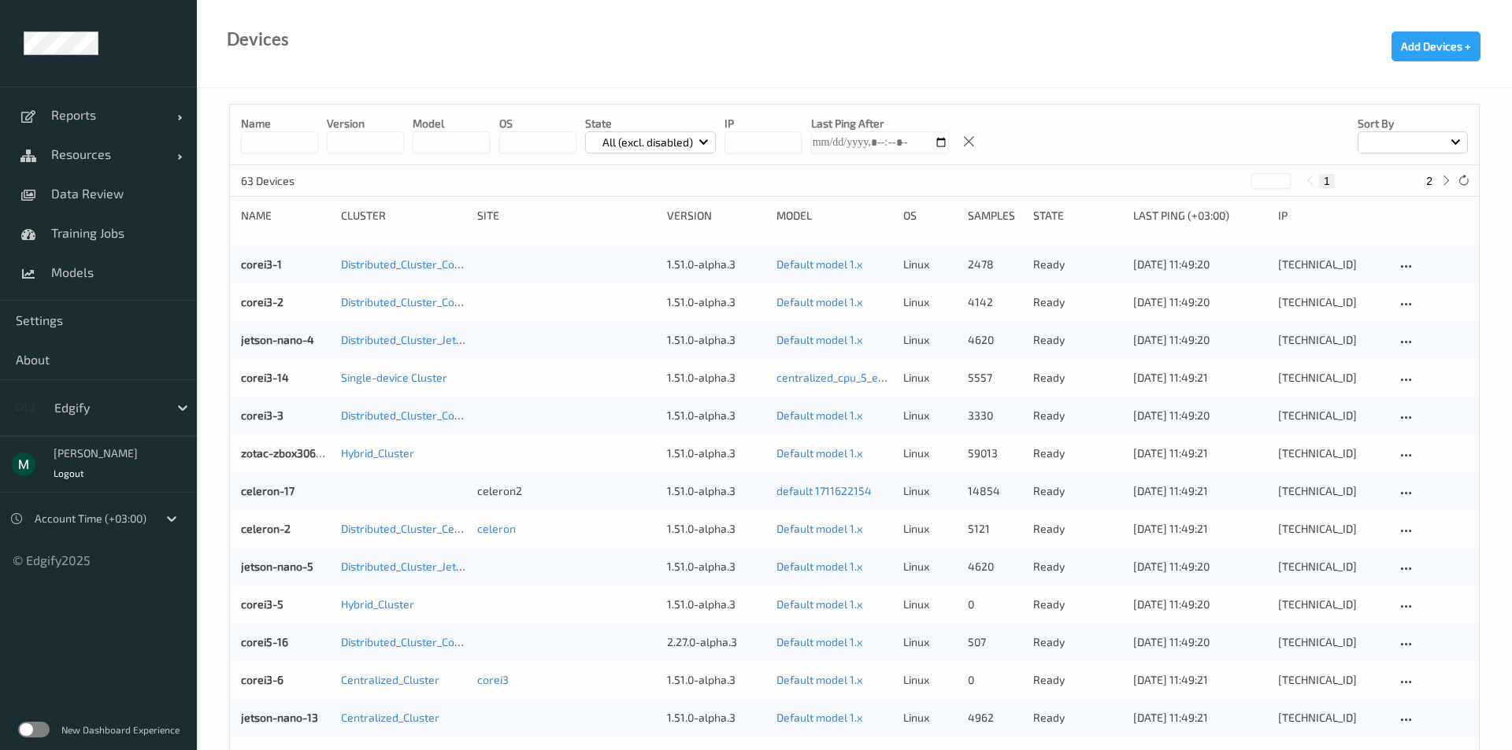 Image resolution: width=1512 pixels, height=750 pixels. What do you see at coordinates (566, 491) in the screenshot?
I see `div: celeron2` at bounding box center [566, 491].